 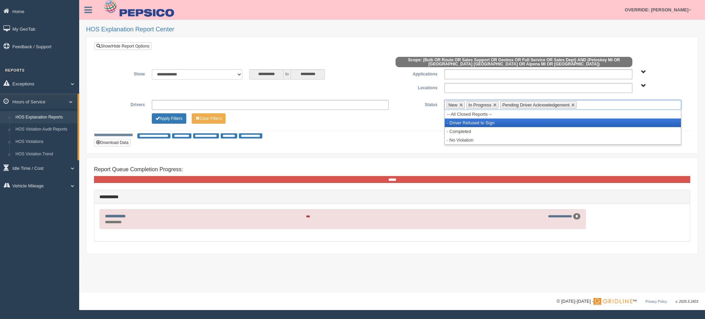 What do you see at coordinates (453, 105) in the screenshot?
I see `span: New` at bounding box center [453, 105].